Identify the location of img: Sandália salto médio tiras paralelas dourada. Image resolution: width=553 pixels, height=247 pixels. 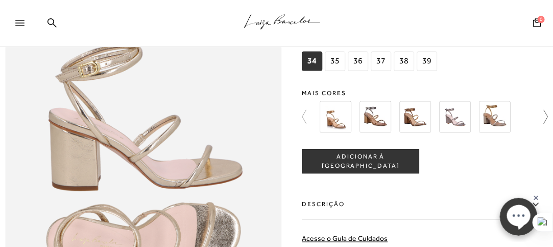
(376, 117).